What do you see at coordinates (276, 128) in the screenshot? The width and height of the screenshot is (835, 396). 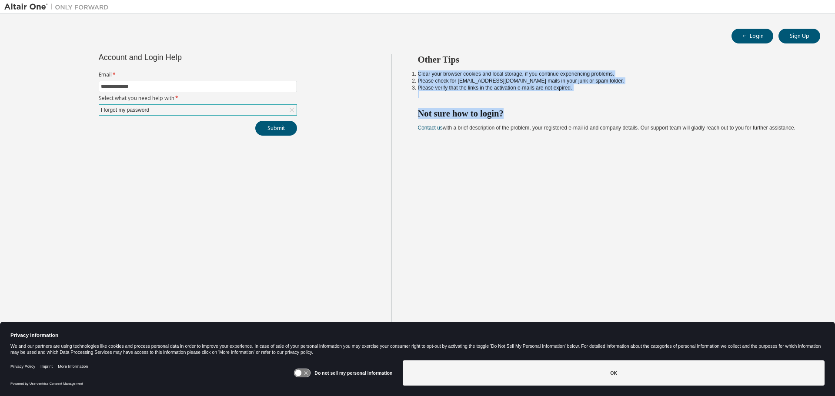 I see `button: Submit` at bounding box center [276, 128].